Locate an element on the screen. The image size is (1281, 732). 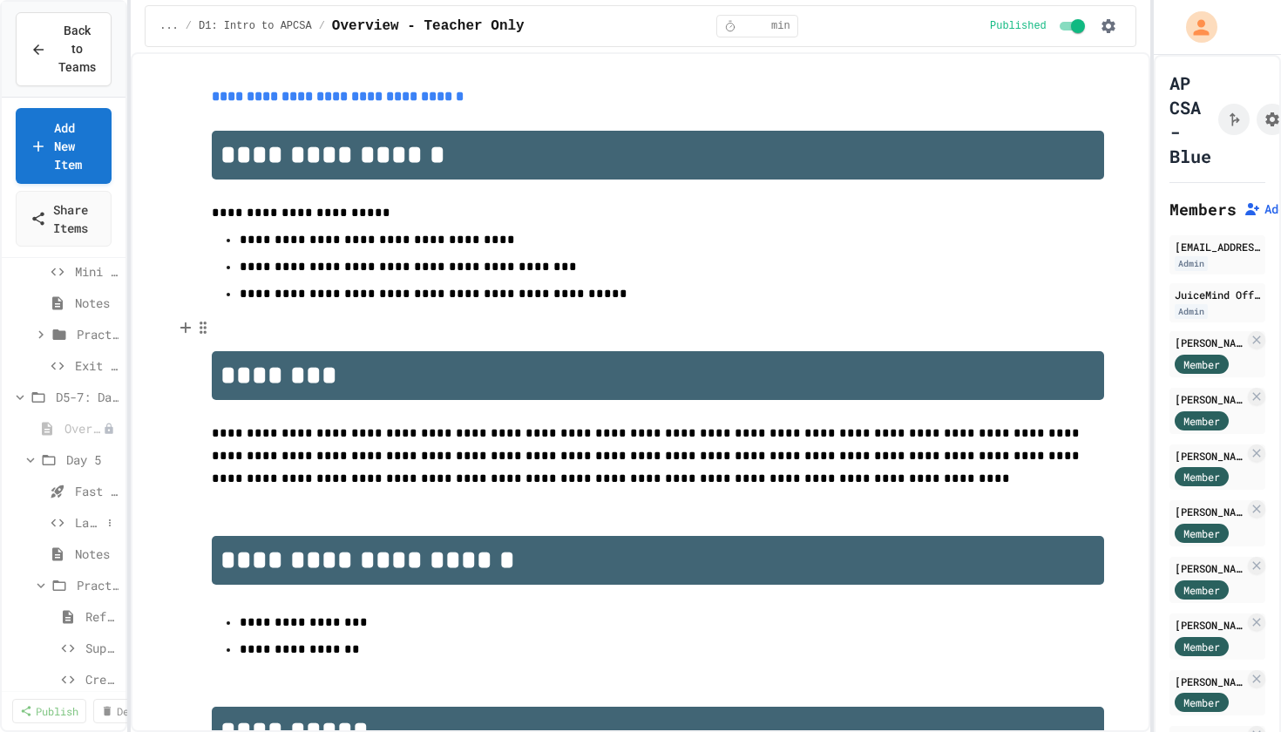
span: Mini Lab is located at coordinates (97, 271).